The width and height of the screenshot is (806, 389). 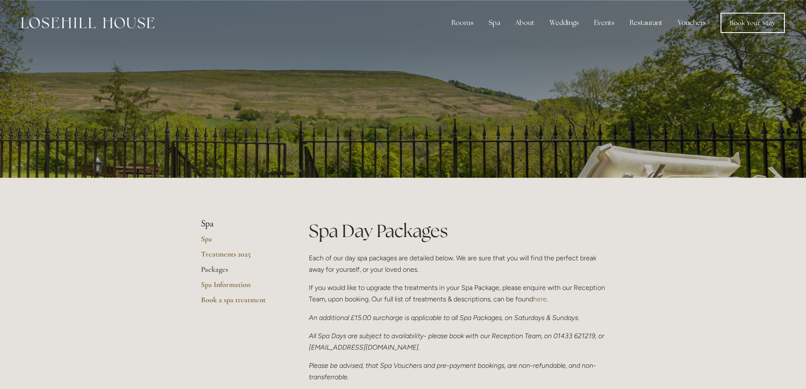 I want to click on a: Spa Information, so click(x=241, y=287).